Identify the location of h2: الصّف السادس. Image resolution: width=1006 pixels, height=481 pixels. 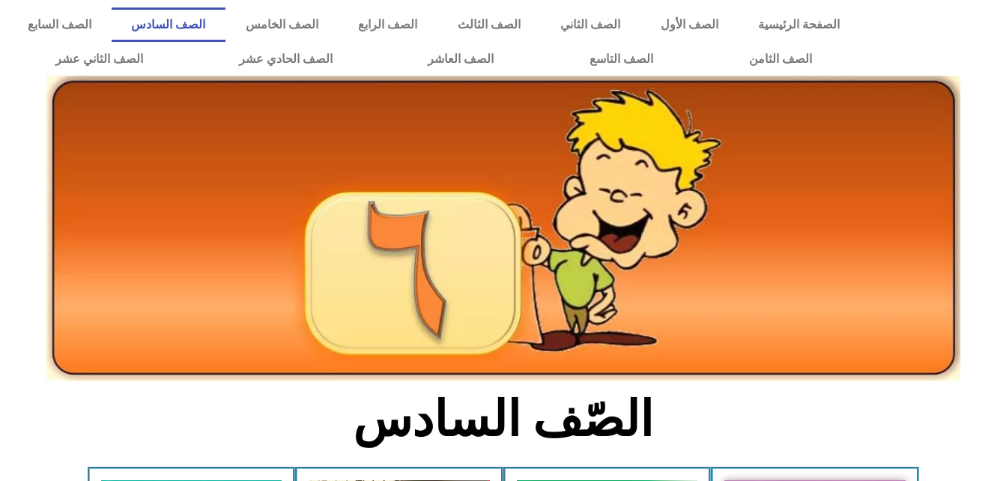
(503, 420).